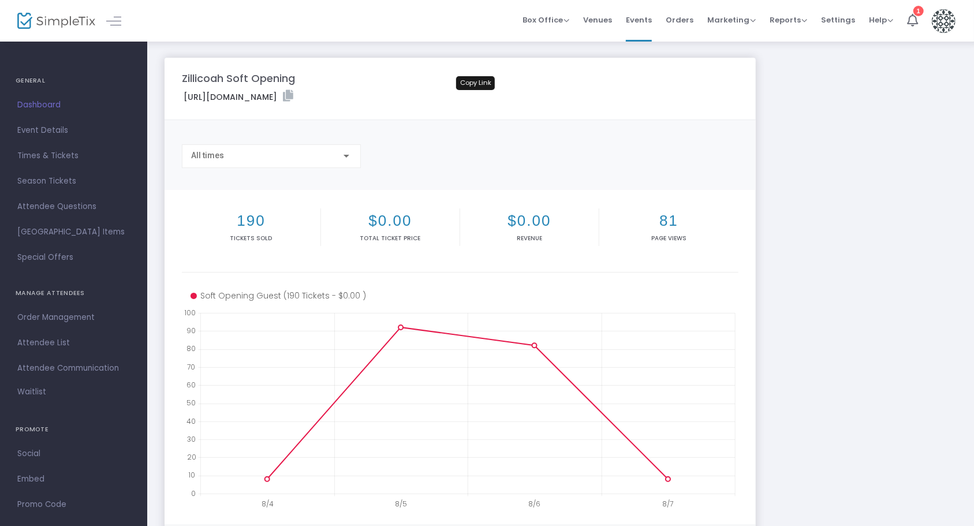  I want to click on span: Special Offers, so click(73, 257).